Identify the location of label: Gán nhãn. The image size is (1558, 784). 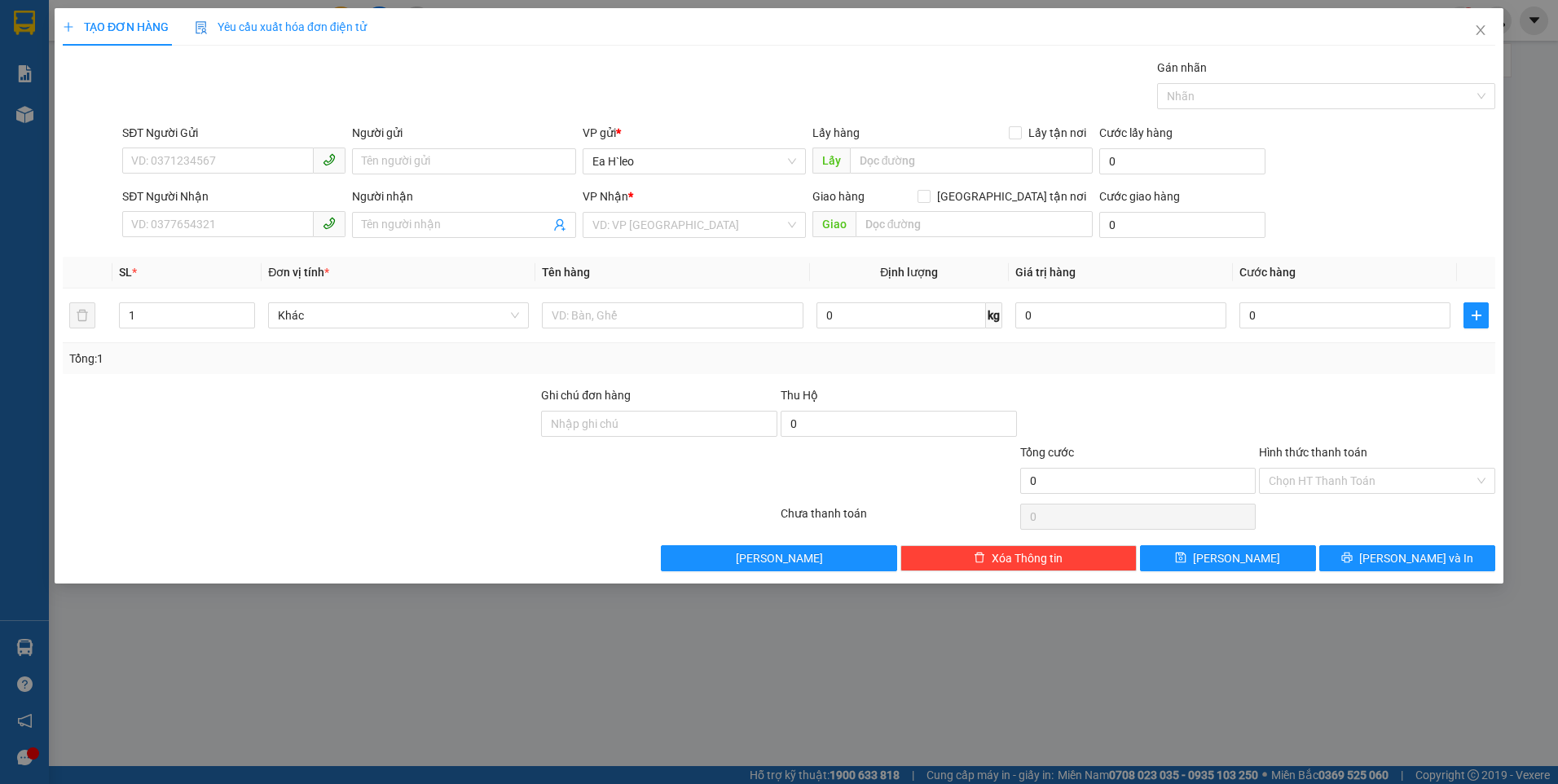
(1182, 68).